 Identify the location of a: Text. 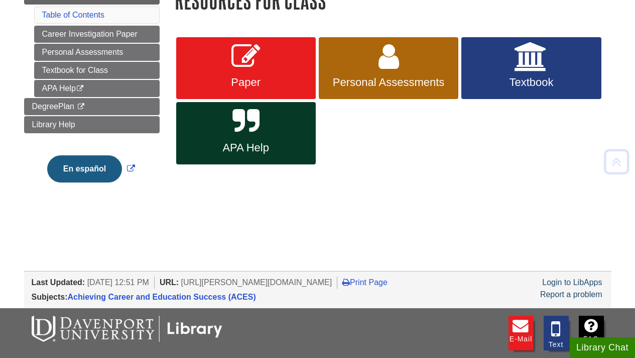
(556, 332).